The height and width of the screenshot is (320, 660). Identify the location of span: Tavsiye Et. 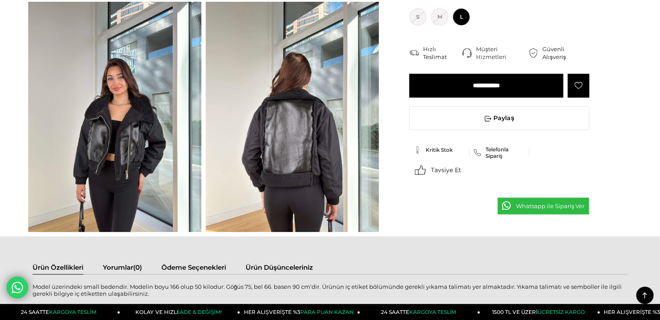
(446, 170).